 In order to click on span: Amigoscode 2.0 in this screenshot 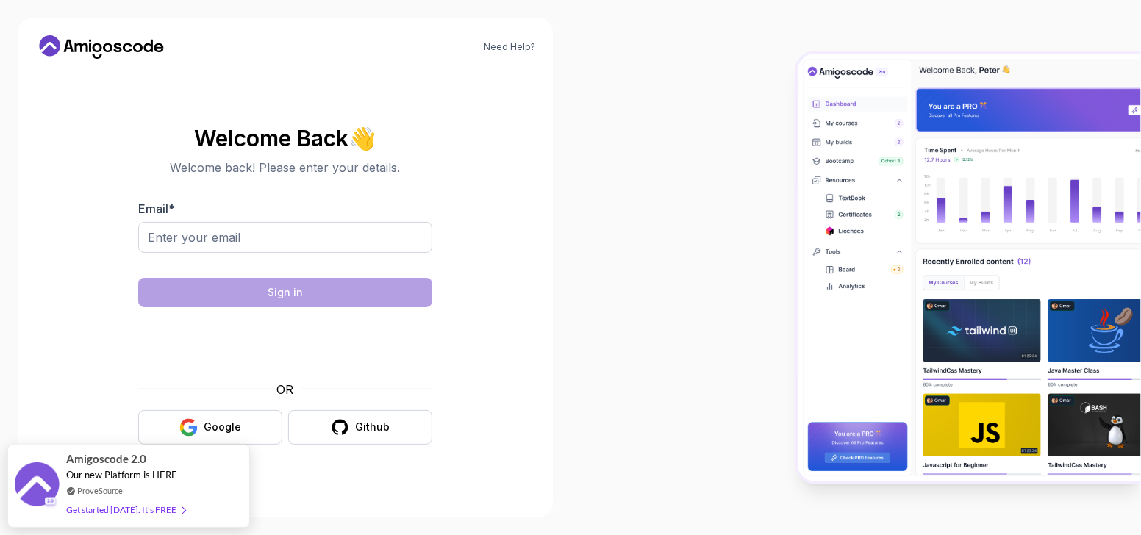, I will do `click(106, 459)`.